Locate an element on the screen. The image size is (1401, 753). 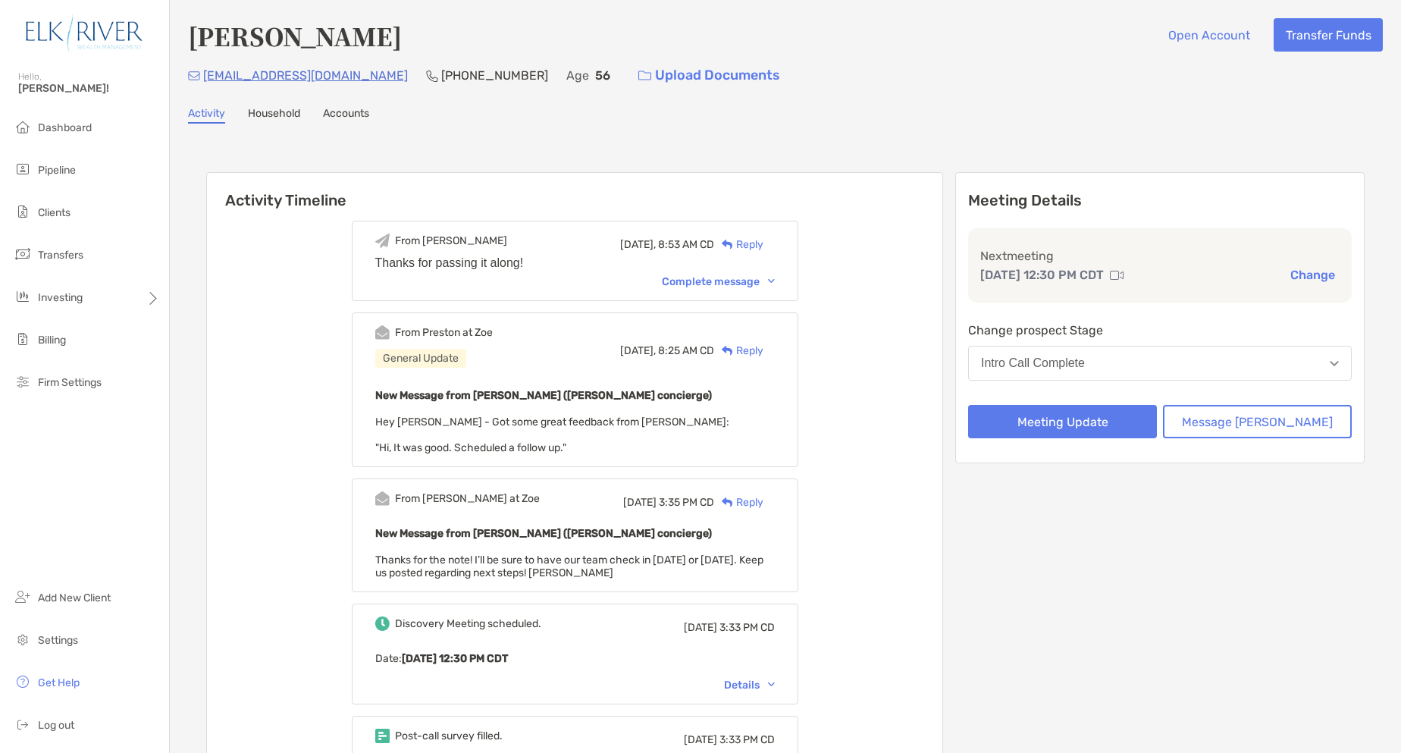
p: 56 is located at coordinates (603, 75).